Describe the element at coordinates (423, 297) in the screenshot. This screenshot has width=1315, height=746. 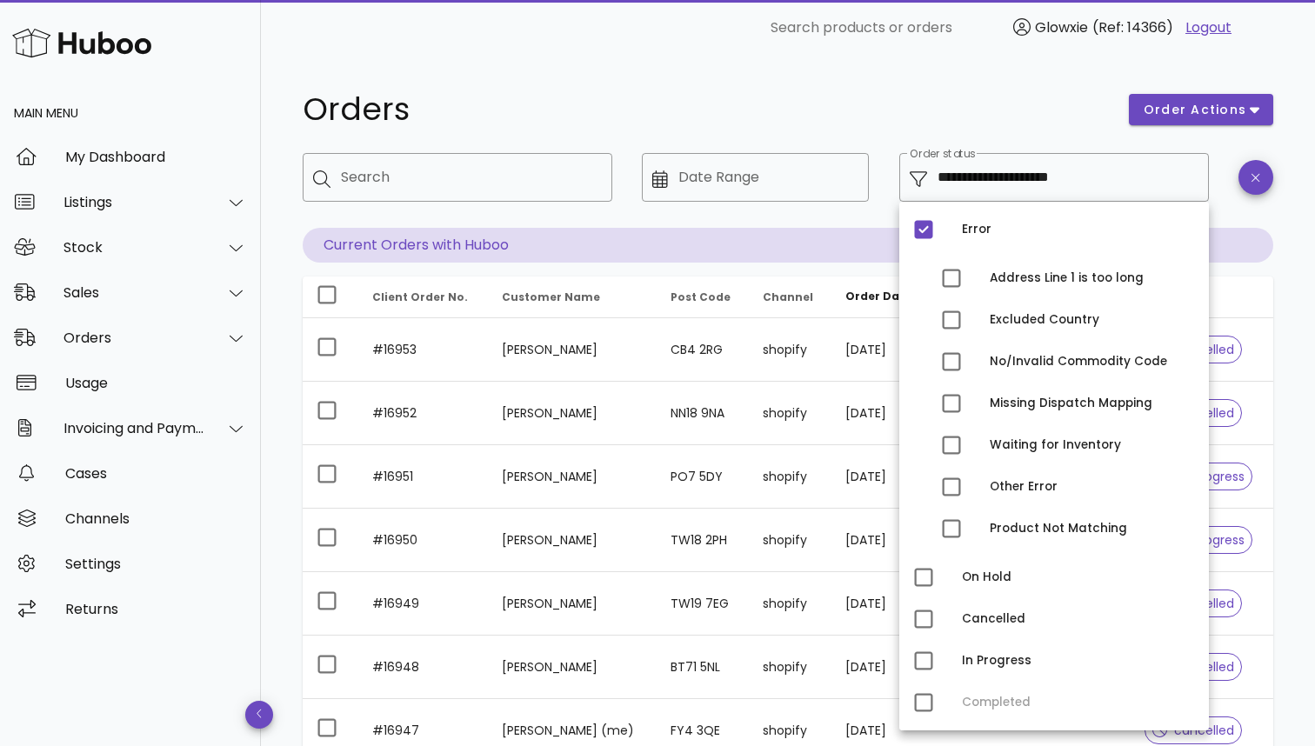
I see `th: Client Order No.` at that location.